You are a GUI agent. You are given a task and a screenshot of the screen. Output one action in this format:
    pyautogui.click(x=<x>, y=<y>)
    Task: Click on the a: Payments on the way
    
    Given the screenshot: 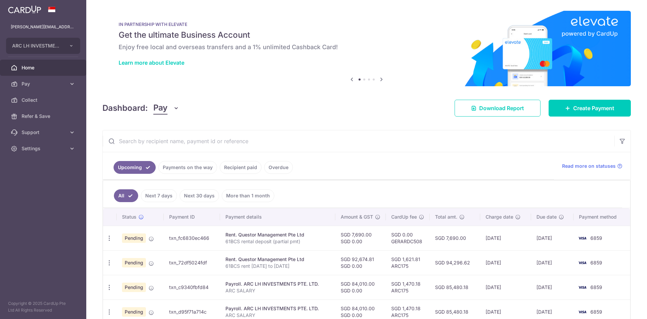 What is the action you would take?
    pyautogui.click(x=188, y=167)
    